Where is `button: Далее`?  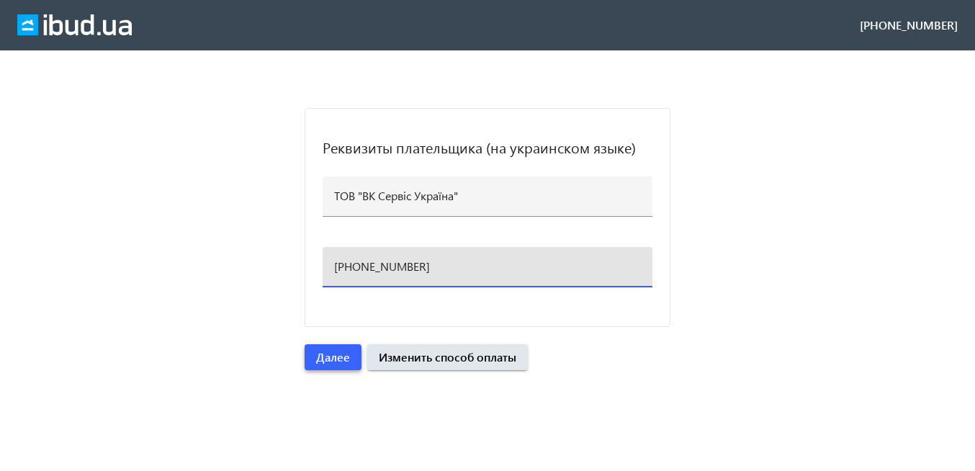 button: Далее is located at coordinates (333, 357).